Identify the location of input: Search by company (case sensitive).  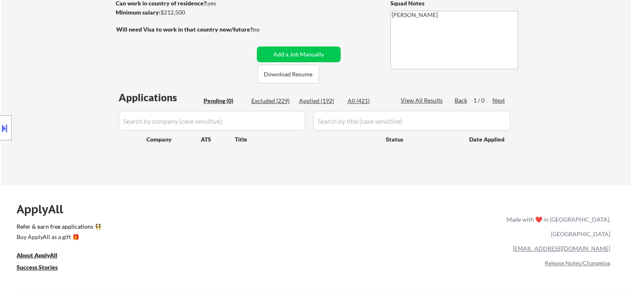
(212, 121).